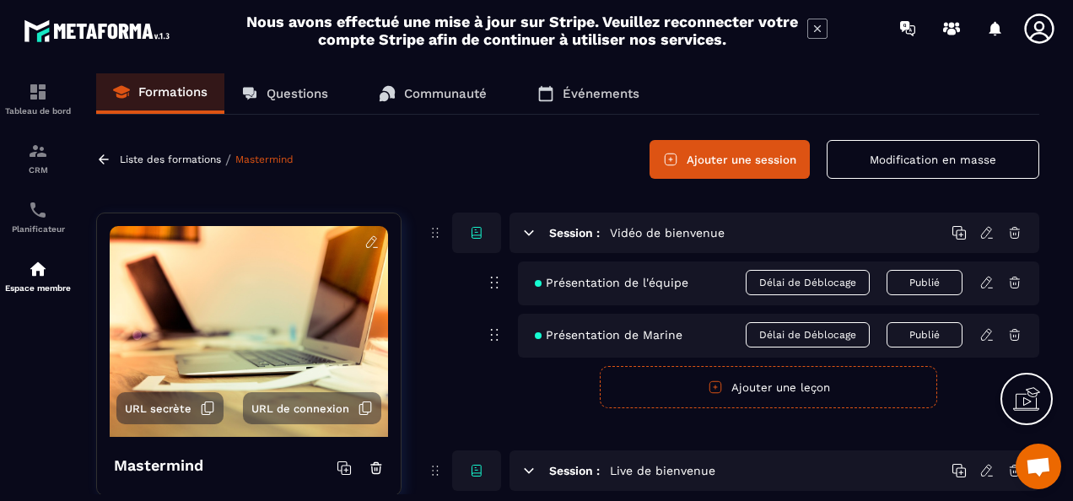  What do you see at coordinates (38, 276) in the screenshot?
I see `a: automationsautomationsEspace membre` at bounding box center [38, 276].